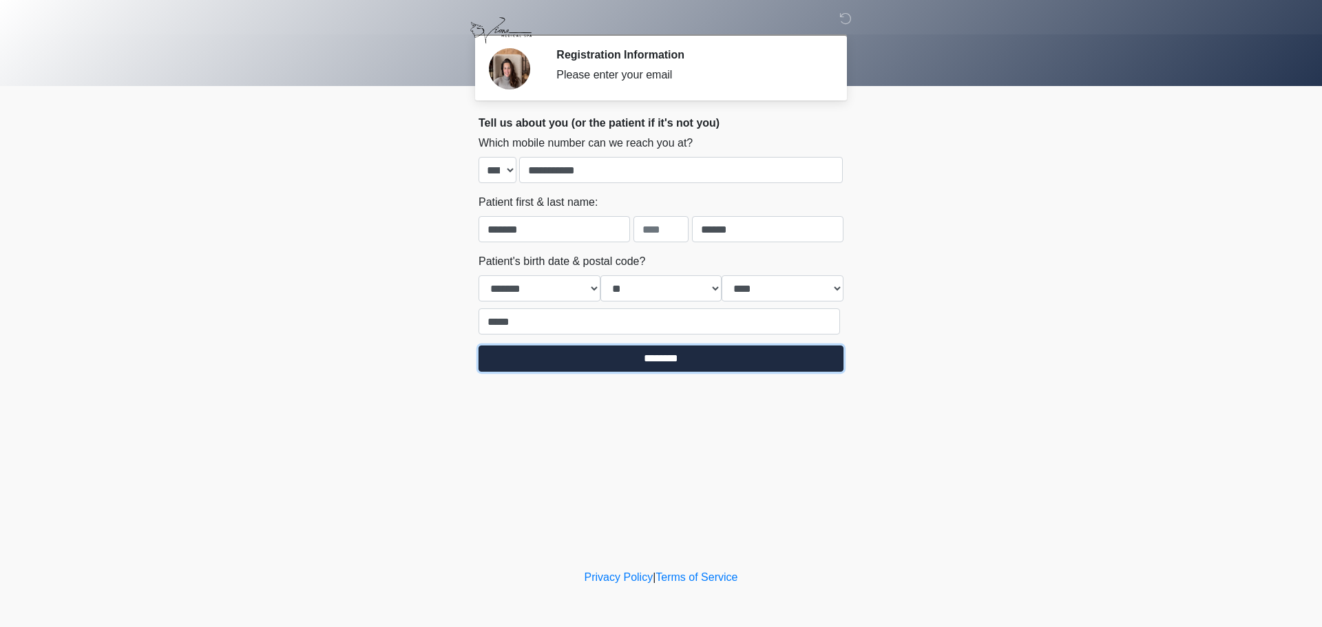  What do you see at coordinates (538, 202) in the screenshot?
I see `label: Patient first & last name:` at bounding box center [538, 202].